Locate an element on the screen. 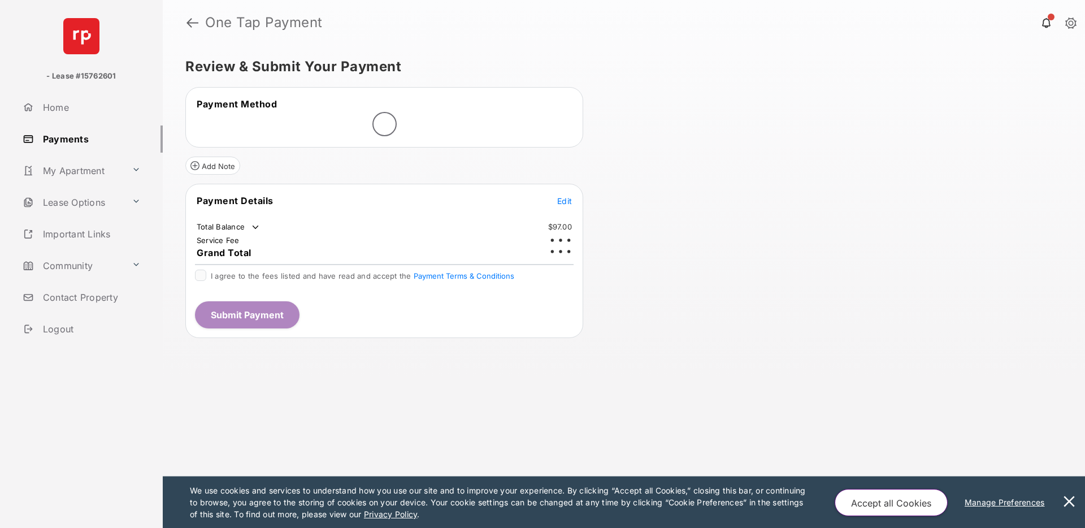  u: Manage Preferences is located at coordinates (1007, 502).